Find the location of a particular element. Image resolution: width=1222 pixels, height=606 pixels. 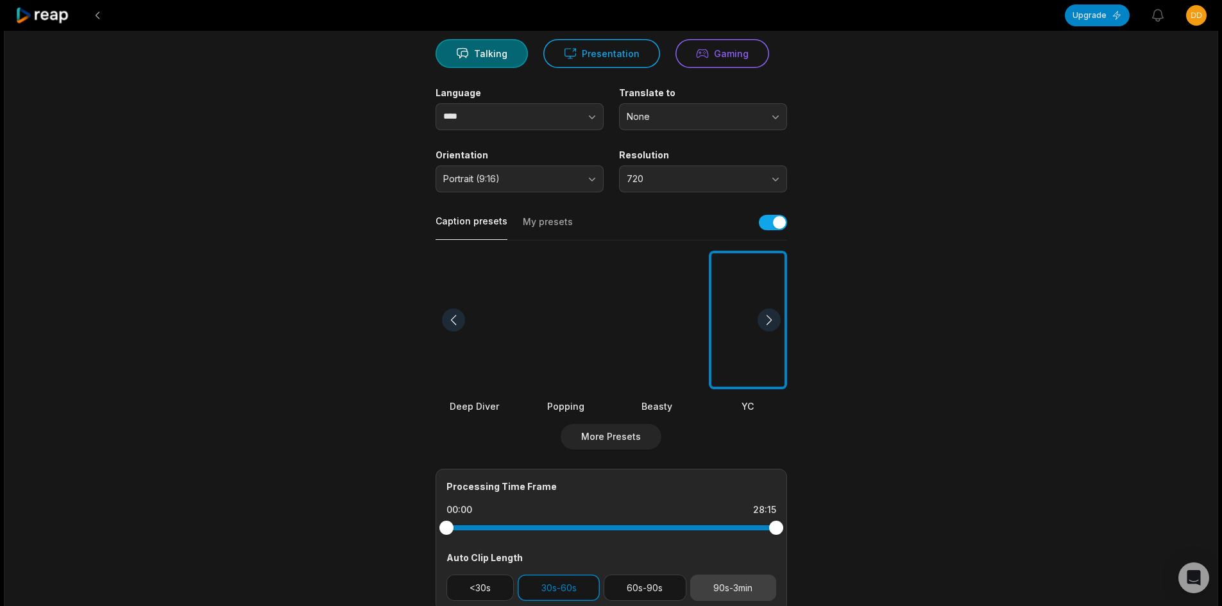

span: None is located at coordinates (694, 117).